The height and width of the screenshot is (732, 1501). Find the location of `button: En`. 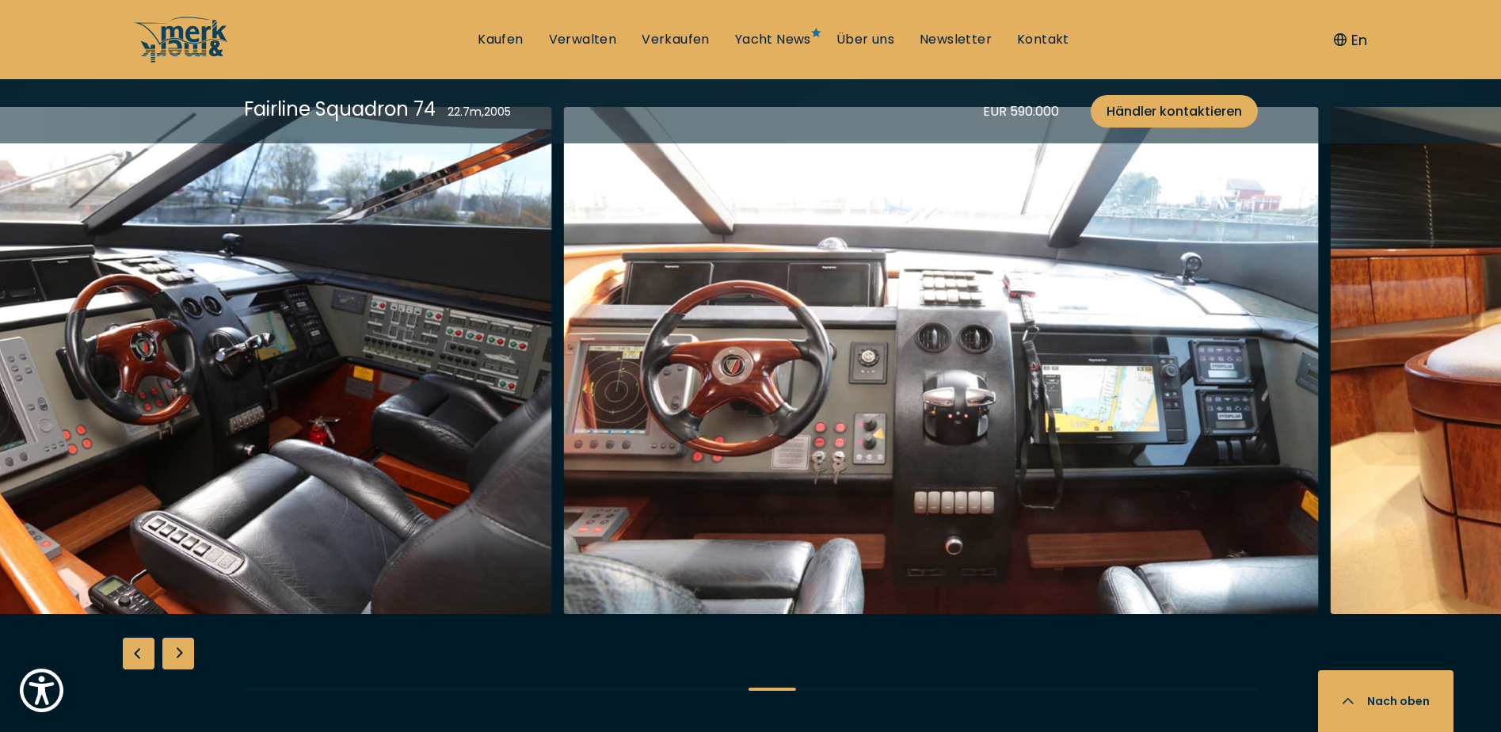

button: En is located at coordinates (1350, 40).